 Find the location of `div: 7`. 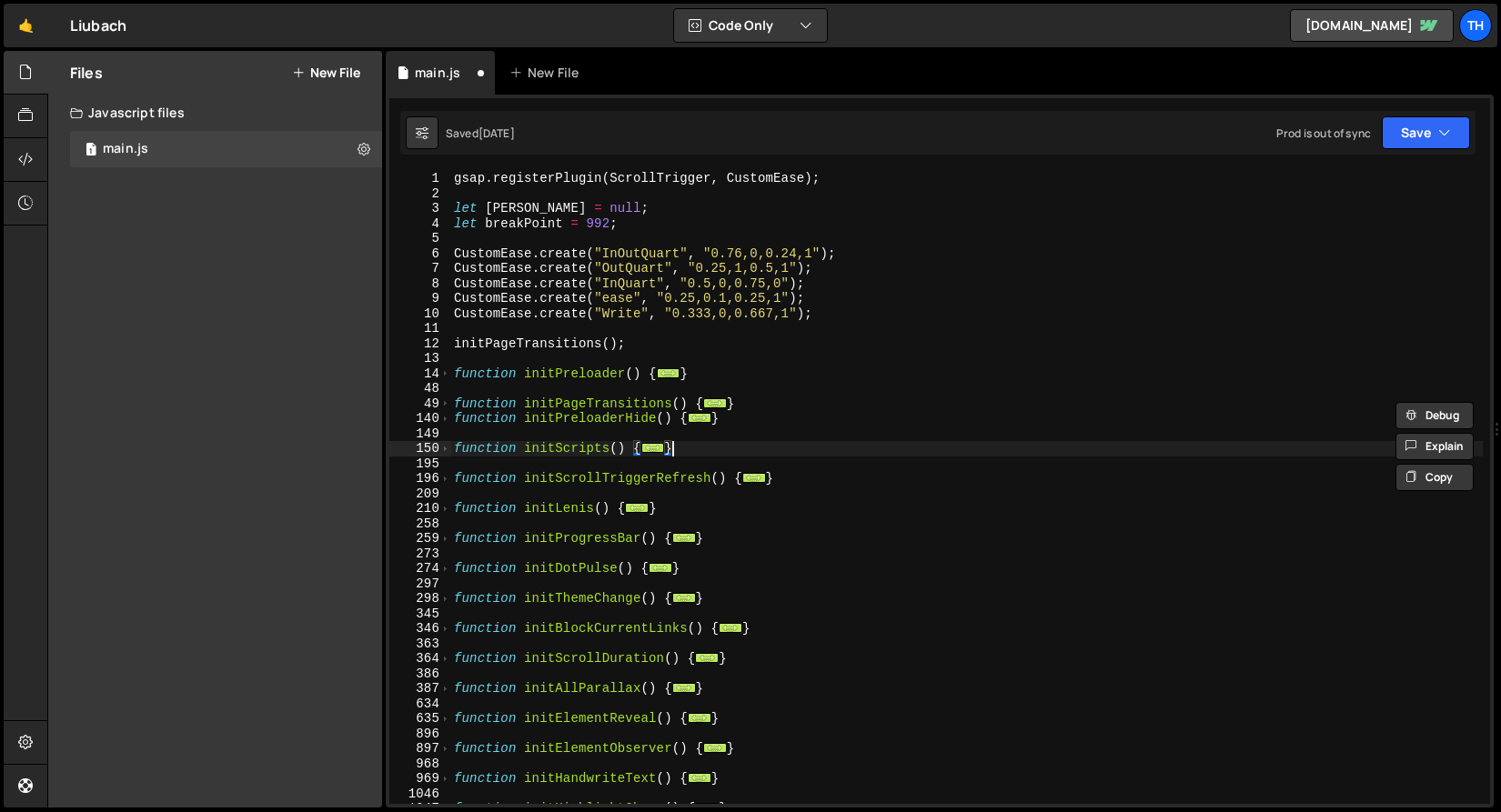

div: 7 is located at coordinates (420, 269).